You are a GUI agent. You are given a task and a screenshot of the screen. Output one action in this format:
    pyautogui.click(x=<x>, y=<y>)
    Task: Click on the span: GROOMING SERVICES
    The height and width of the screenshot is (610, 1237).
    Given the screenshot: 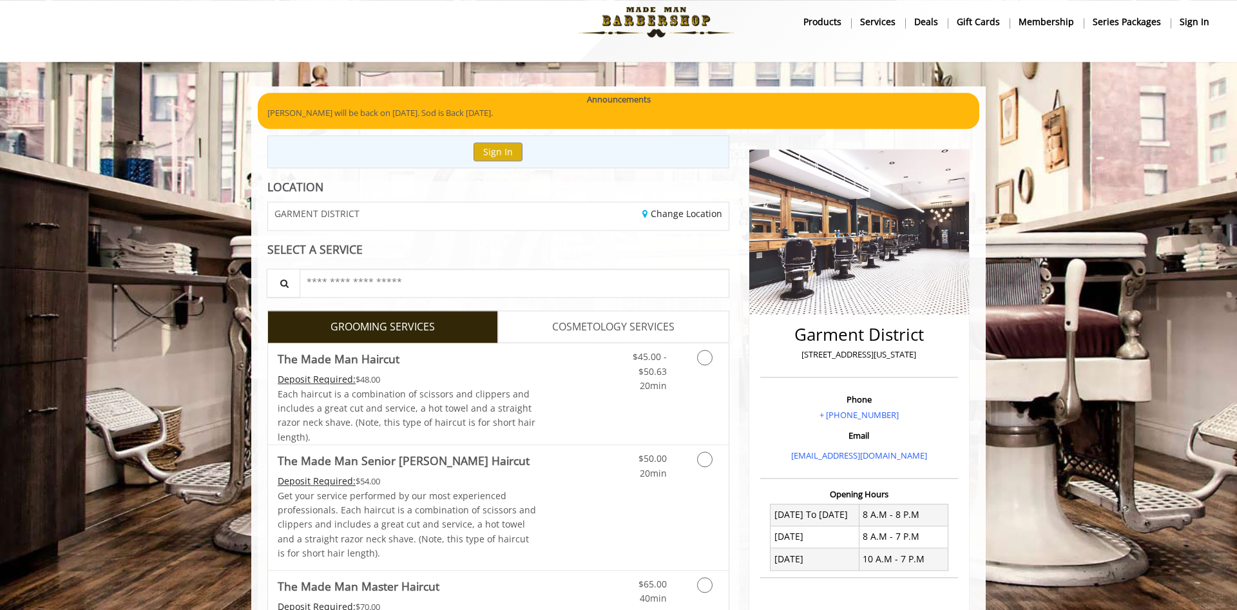 What is the action you would take?
    pyautogui.click(x=383, y=327)
    